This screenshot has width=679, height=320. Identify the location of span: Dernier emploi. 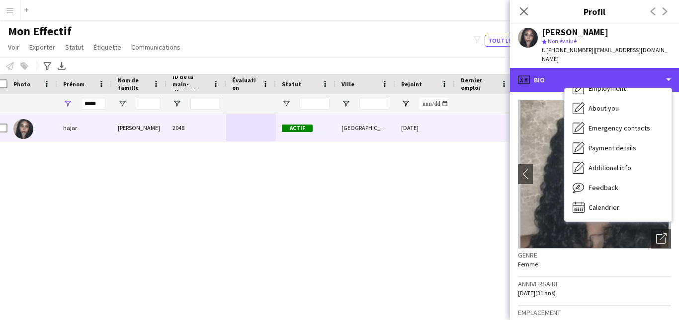
(478, 84).